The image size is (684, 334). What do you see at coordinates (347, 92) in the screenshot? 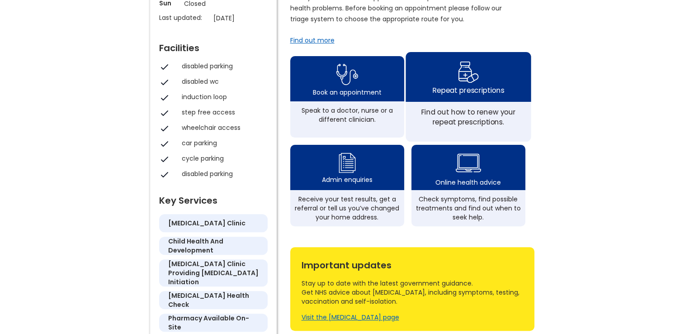
I see `div: Book an appointment` at bounding box center [347, 92].